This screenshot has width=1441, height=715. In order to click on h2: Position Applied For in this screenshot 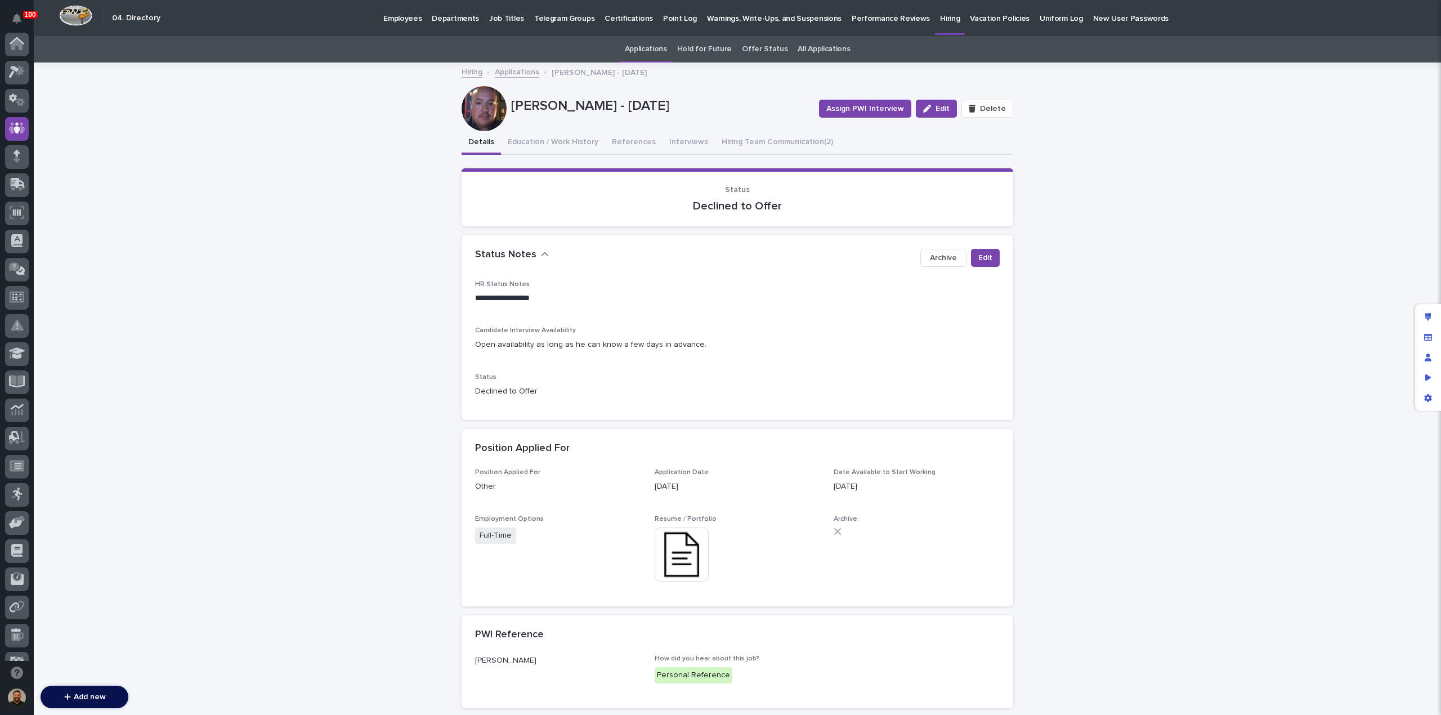, I will do `click(522, 449)`.